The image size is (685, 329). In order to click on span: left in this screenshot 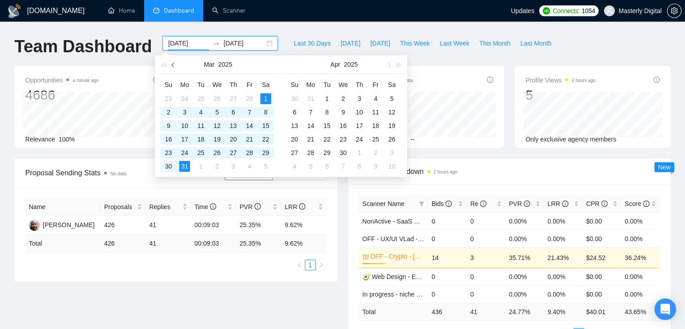, I will do `click(299, 265)`.